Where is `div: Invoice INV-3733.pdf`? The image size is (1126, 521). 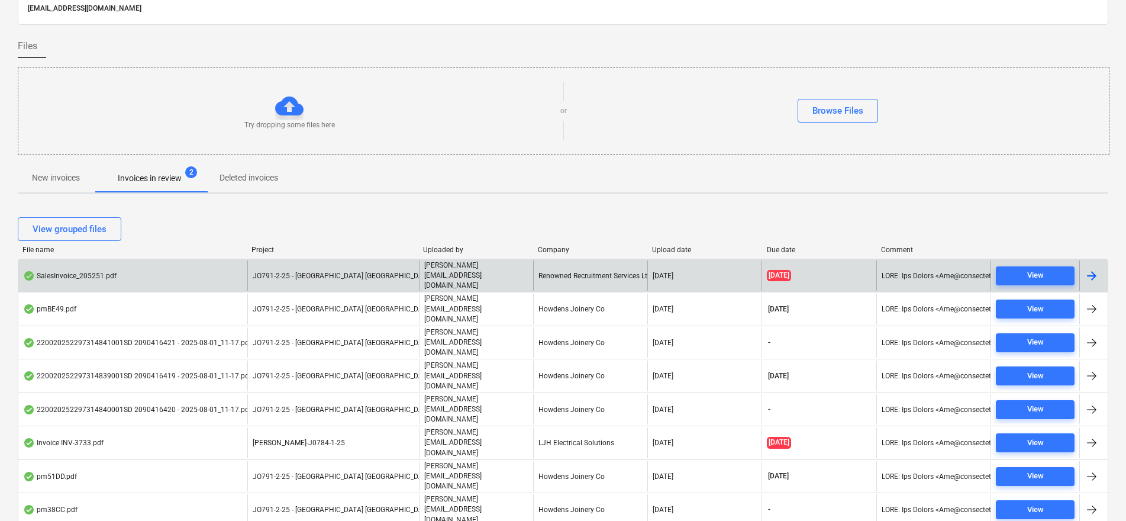 div: Invoice INV-3733.pdf is located at coordinates (63, 443).